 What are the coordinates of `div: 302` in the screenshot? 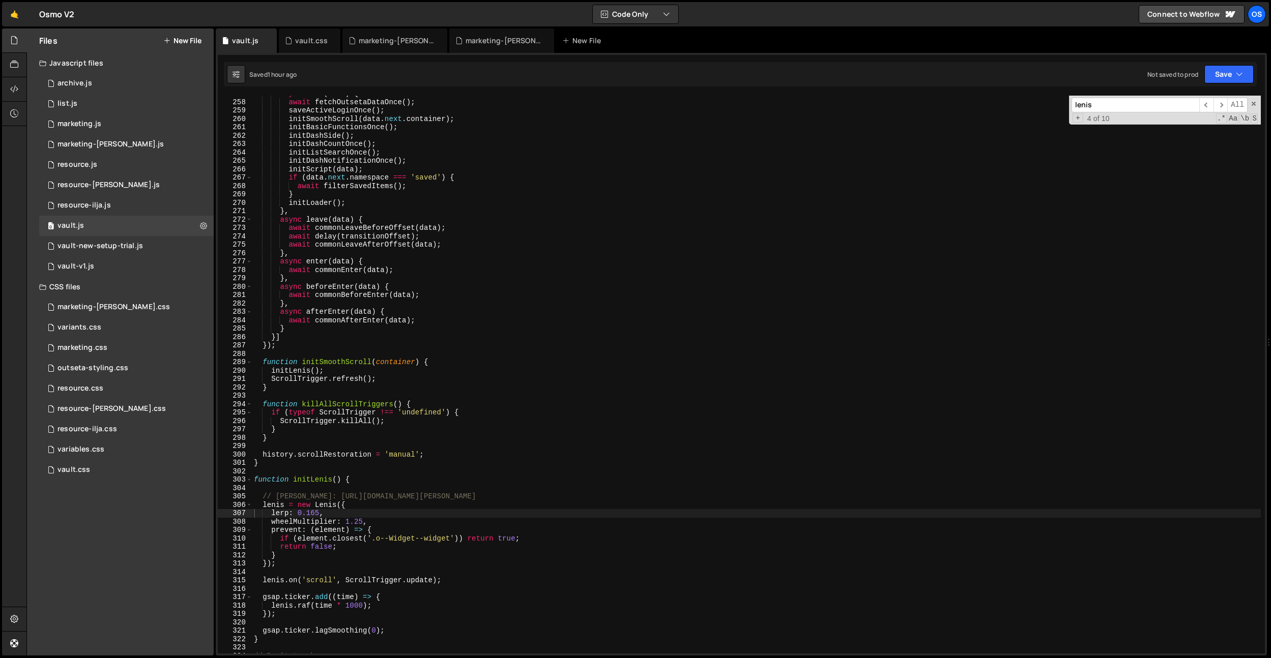 It's located at (235, 472).